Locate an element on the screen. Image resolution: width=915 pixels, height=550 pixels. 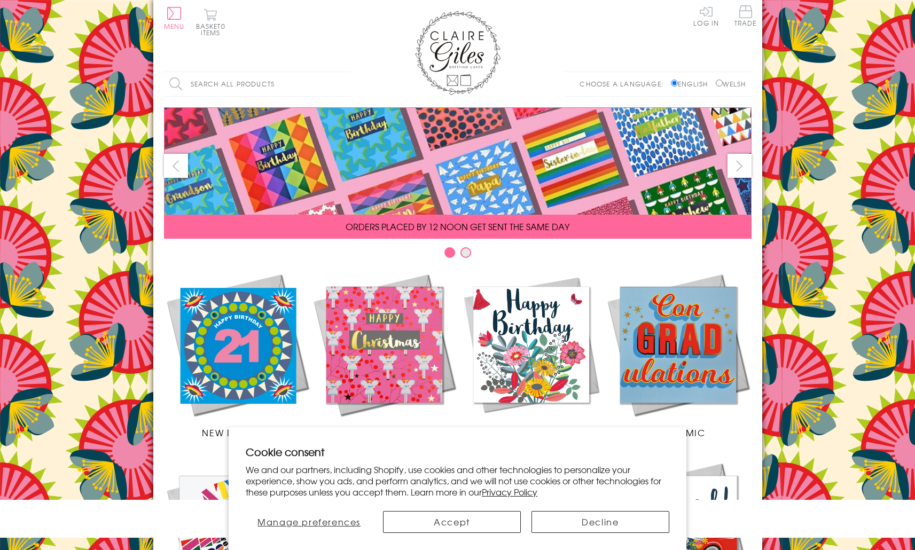
label: Welsh is located at coordinates (730, 84).